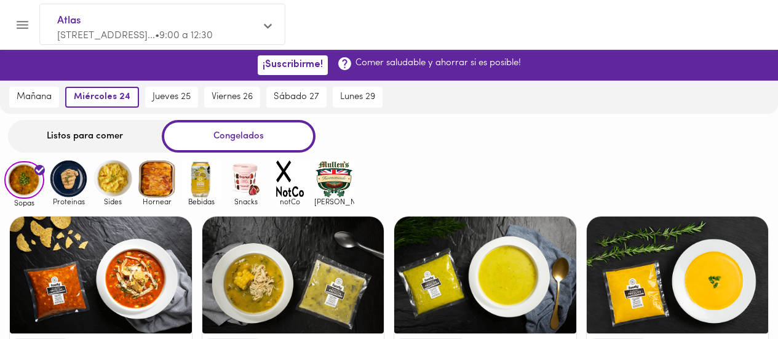 The height and width of the screenshot is (339, 778). What do you see at coordinates (68, 178) in the screenshot?
I see `img: Proteinas` at bounding box center [68, 178].